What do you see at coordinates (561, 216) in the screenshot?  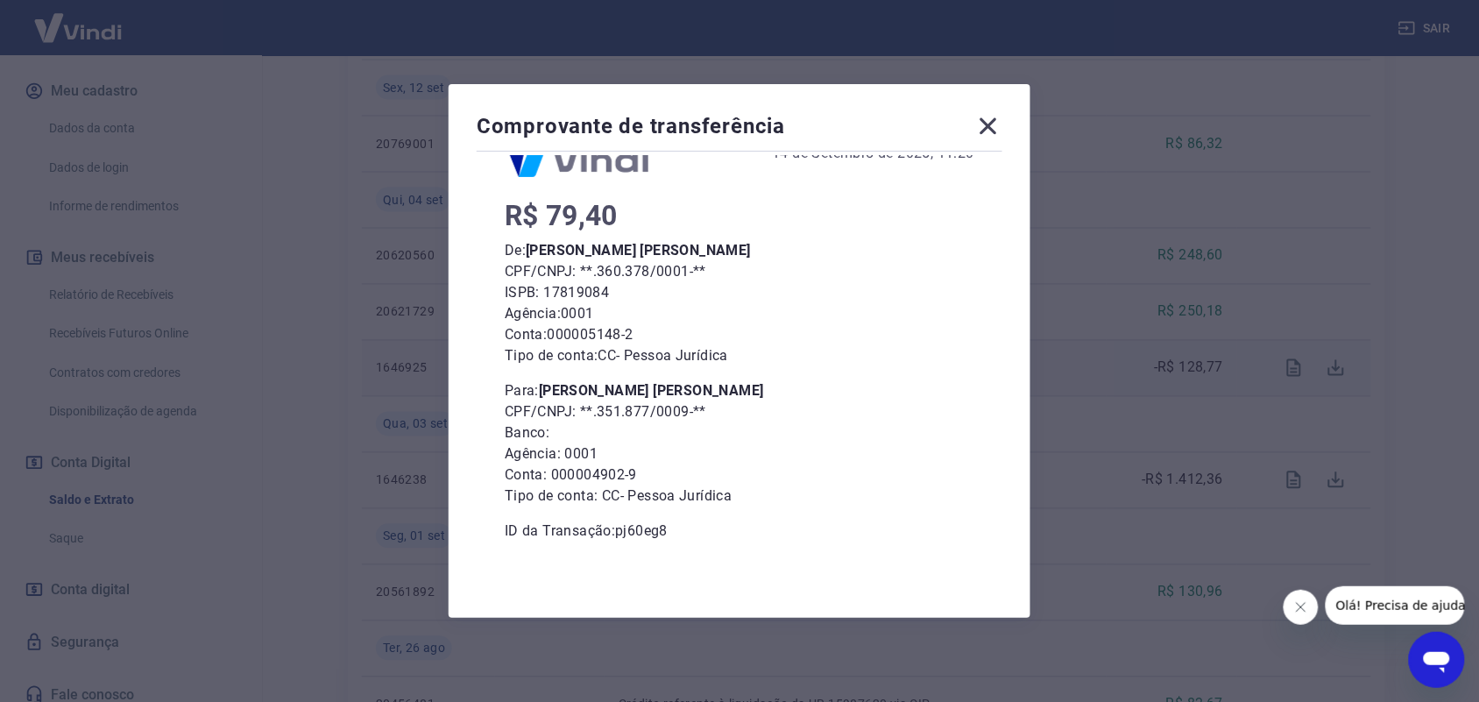 I see `span: R$ 79,40` at bounding box center [561, 216].